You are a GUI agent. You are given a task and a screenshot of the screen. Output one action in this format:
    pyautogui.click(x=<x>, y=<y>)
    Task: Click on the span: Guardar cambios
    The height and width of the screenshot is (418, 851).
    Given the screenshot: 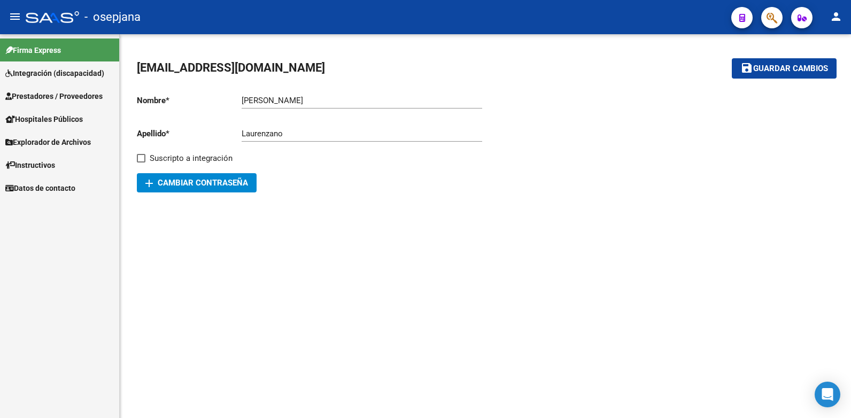 What is the action you would take?
    pyautogui.click(x=790, y=69)
    